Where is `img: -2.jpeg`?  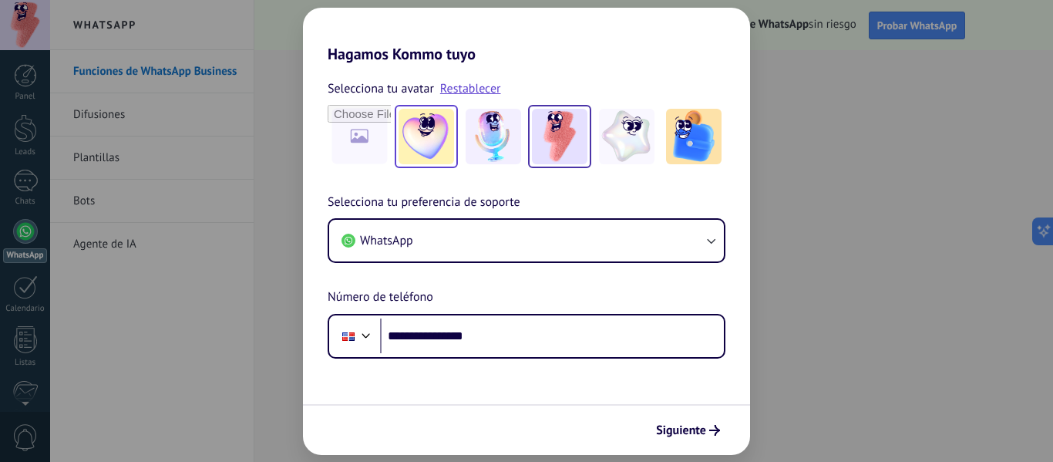
img: -2.jpeg is located at coordinates (493, 136).